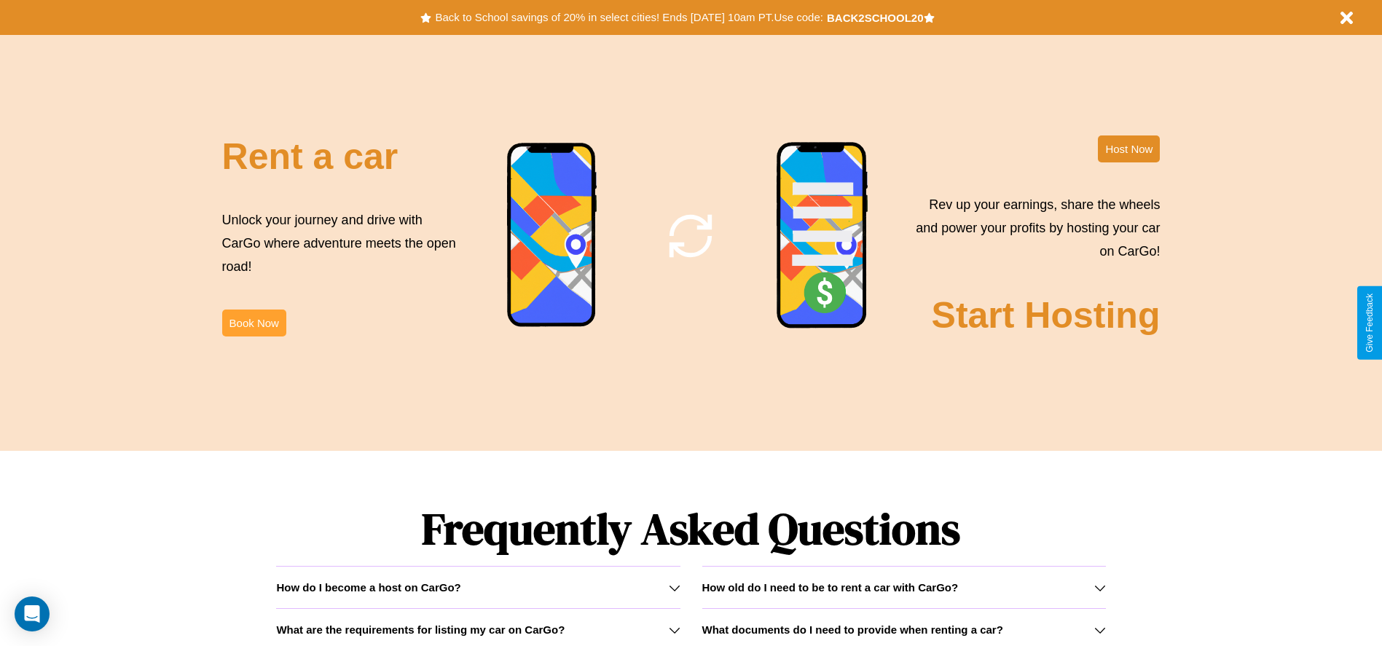  I want to click on b: BACK2SCHOOL20, so click(875, 17).